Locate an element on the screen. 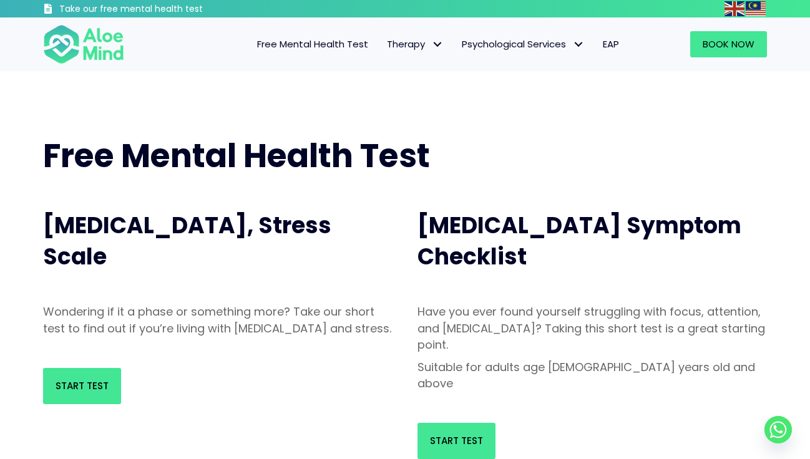  a: TherapyTherapy: submenu is located at coordinates (415, 44).